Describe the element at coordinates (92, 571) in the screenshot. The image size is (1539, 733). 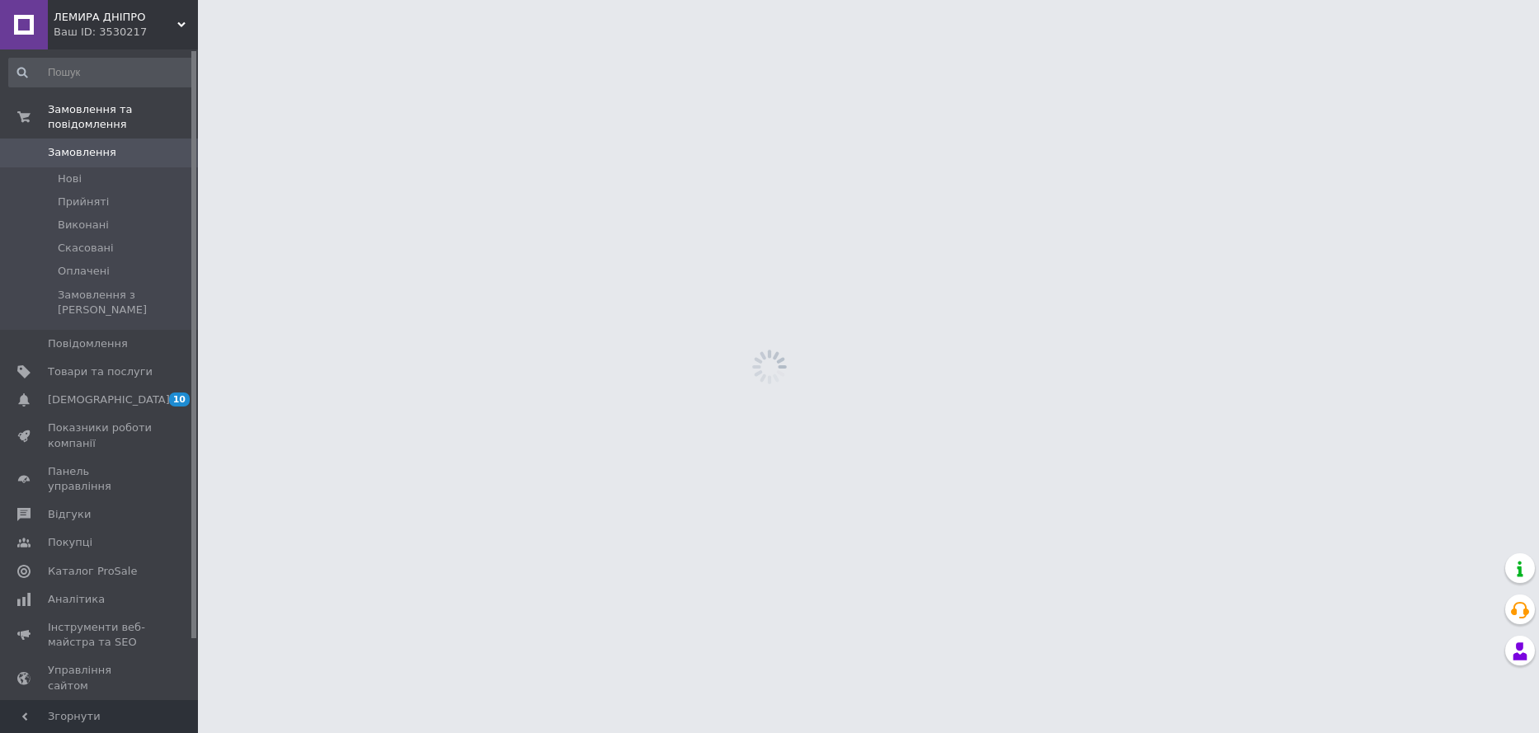
I see `span: Каталог ProSale` at that location.